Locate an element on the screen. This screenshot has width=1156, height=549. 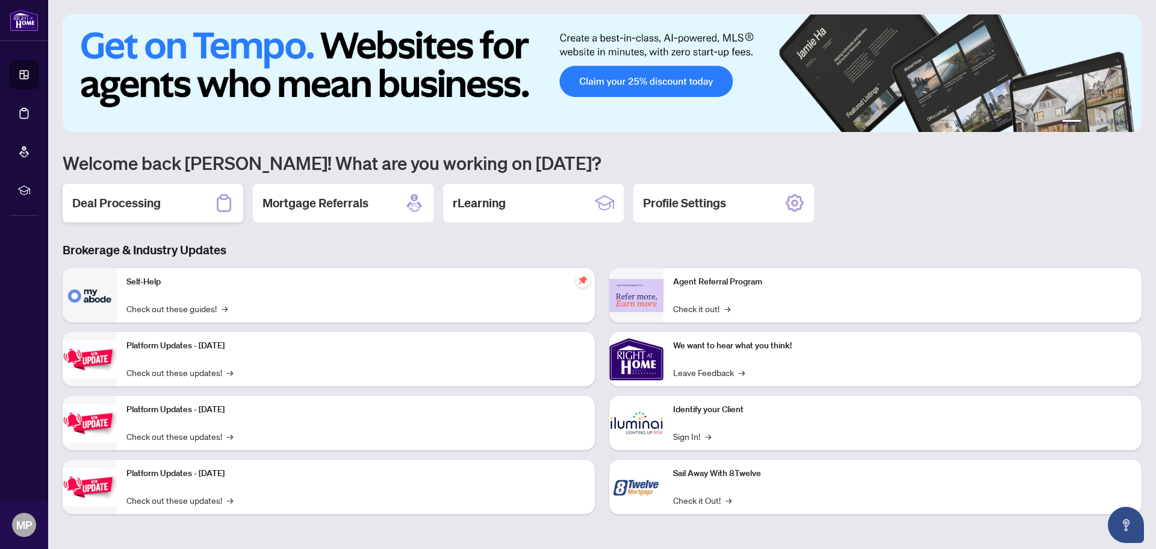
a: Sign In!→ is located at coordinates (692, 436).